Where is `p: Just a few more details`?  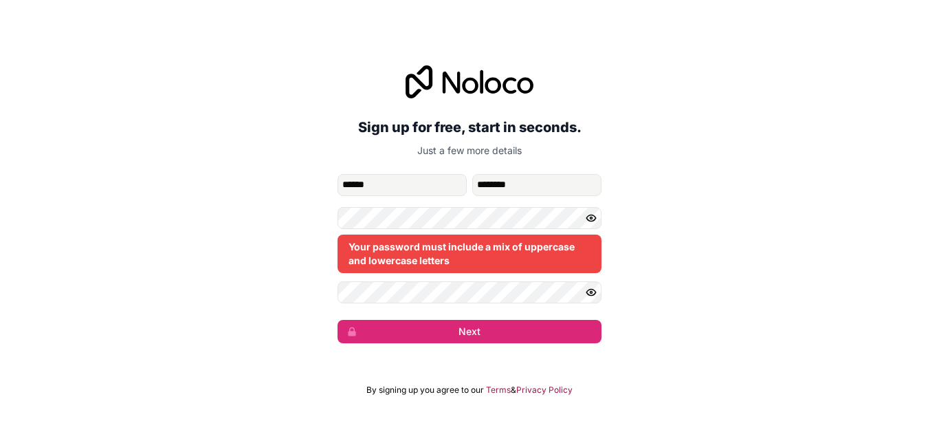
p: Just a few more details is located at coordinates (470, 151).